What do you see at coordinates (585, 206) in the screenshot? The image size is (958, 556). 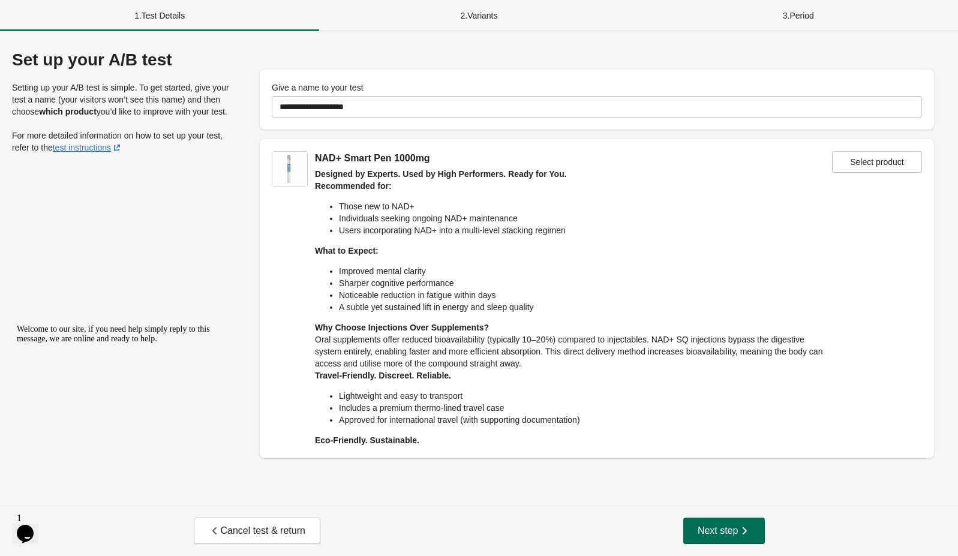 I see `li: Those new to NAD+` at bounding box center [585, 206].